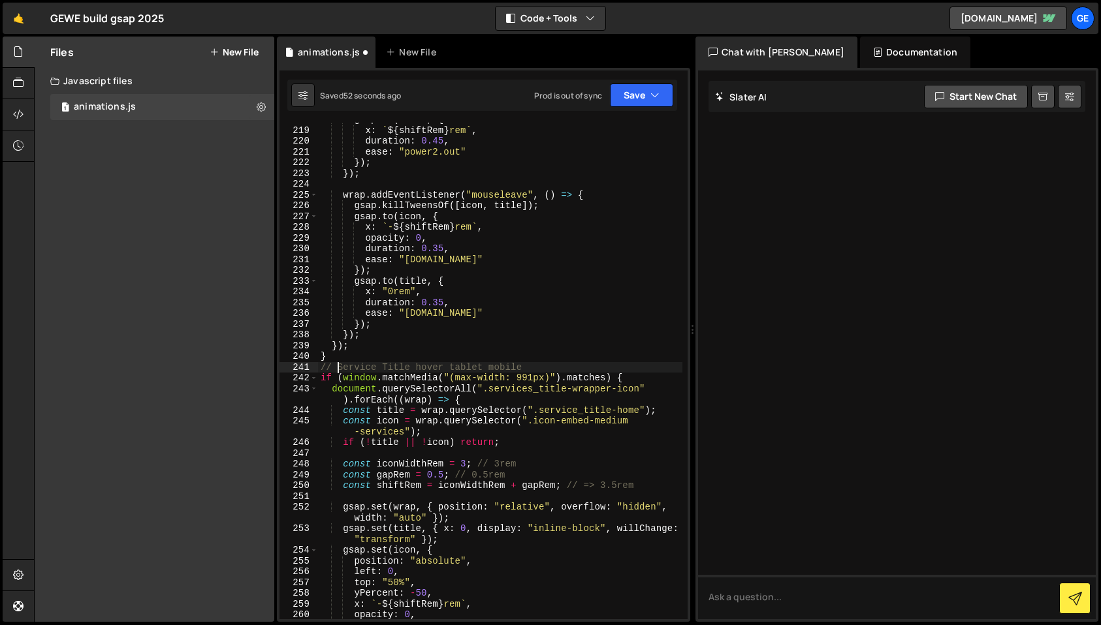 The image size is (1101, 625). I want to click on div: 225, so click(298, 195).